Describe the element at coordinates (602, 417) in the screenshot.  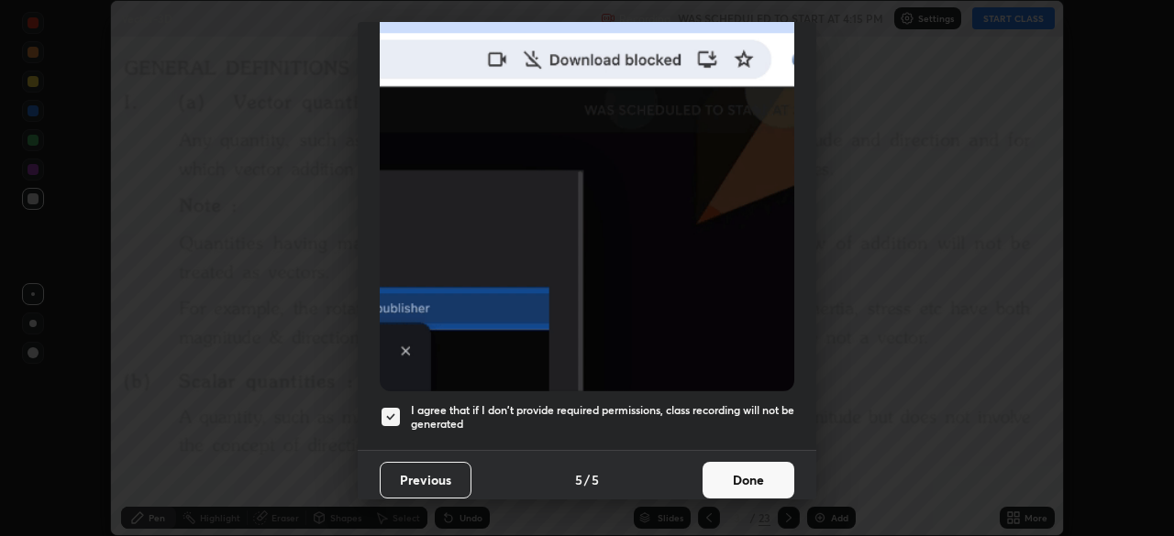
I see `h5: I agree that if I don't provide required permissions, class recording will not be generated` at that location.